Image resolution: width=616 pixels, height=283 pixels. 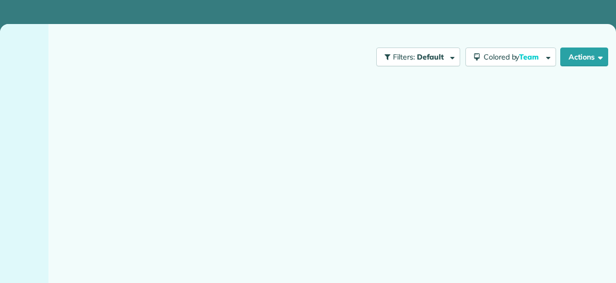 I want to click on button: Filters: Default, so click(x=418, y=57).